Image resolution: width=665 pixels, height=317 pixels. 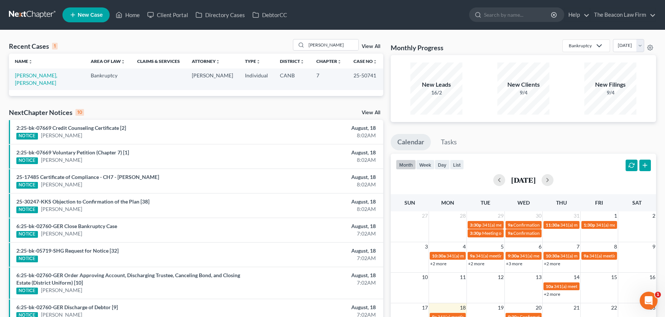 What do you see at coordinates (442, 164) in the screenshot?
I see `button: day` at bounding box center [442, 164].